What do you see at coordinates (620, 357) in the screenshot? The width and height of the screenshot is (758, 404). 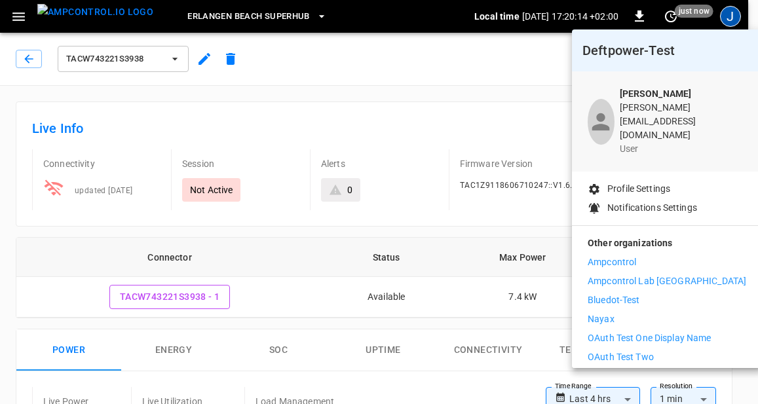 I see `p: OAuth Test Two` at bounding box center [620, 357].